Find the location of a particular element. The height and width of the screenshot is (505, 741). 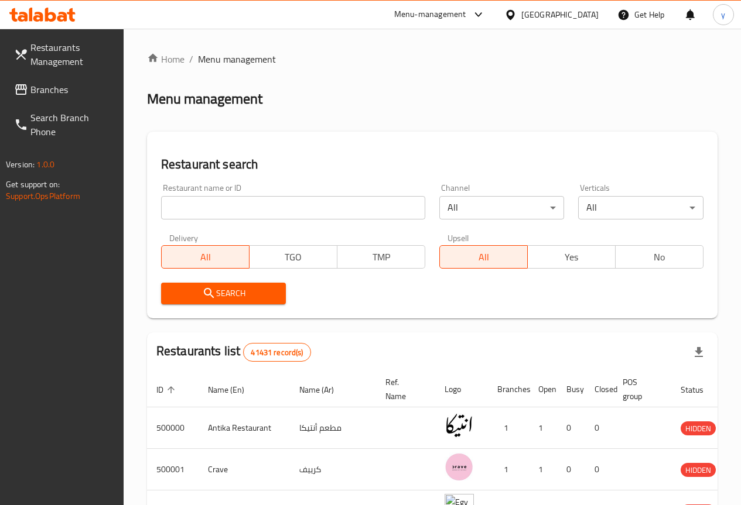

nav: breadcrumb is located at coordinates (432, 59).